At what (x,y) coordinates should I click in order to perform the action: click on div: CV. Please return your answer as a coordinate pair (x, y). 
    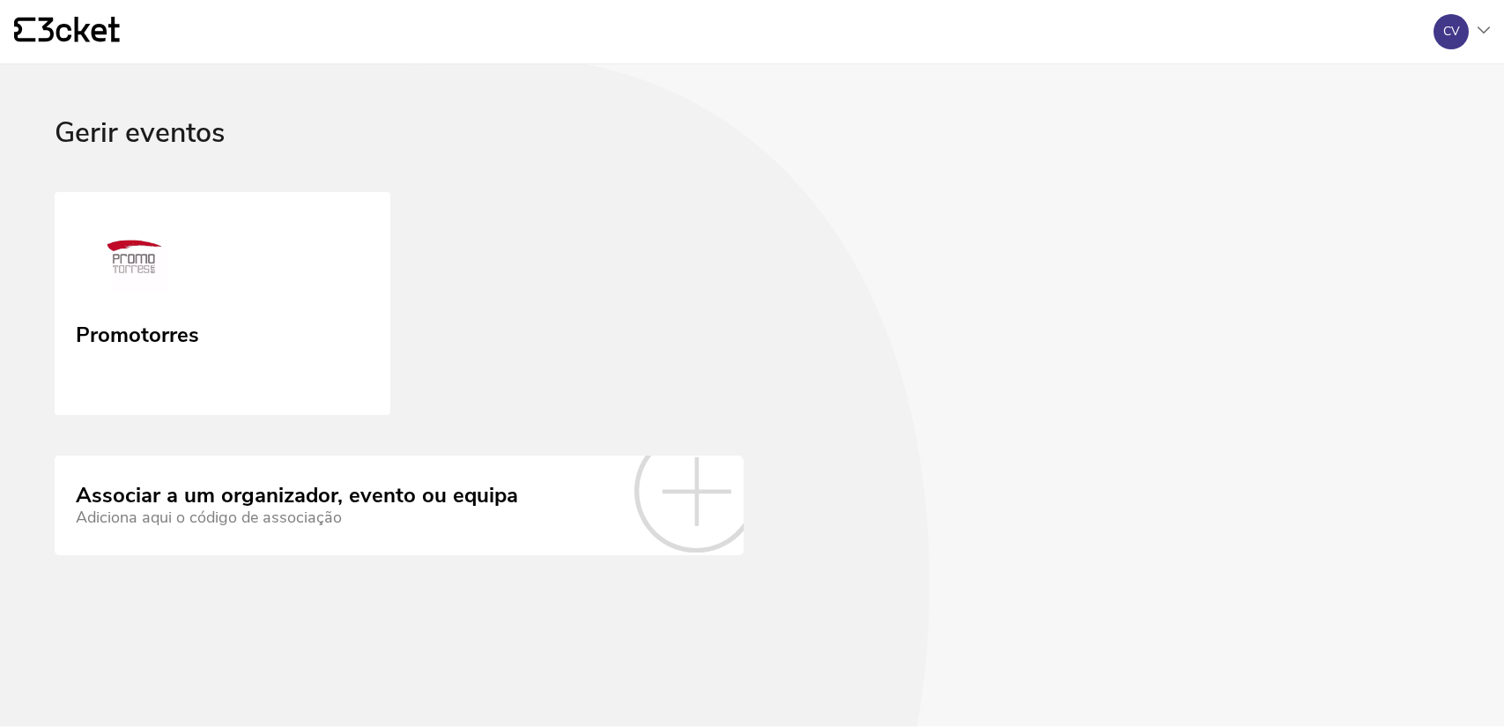
    Looking at the image, I should click on (1452, 32).